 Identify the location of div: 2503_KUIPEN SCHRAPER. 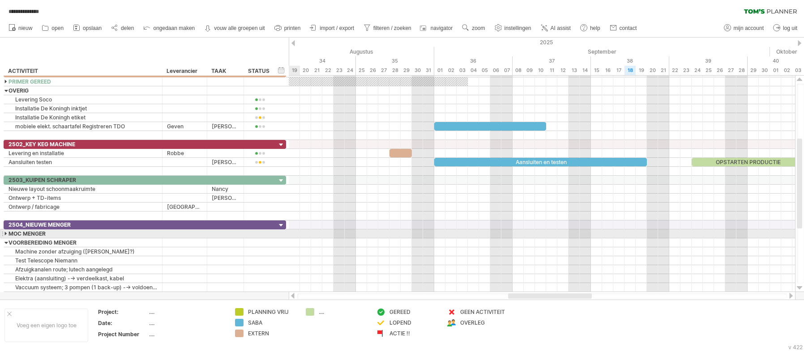
(83, 180).